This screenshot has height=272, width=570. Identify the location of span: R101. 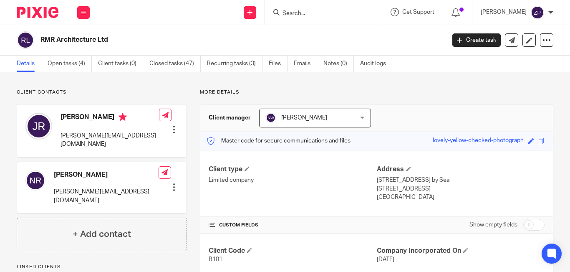
(215, 259).